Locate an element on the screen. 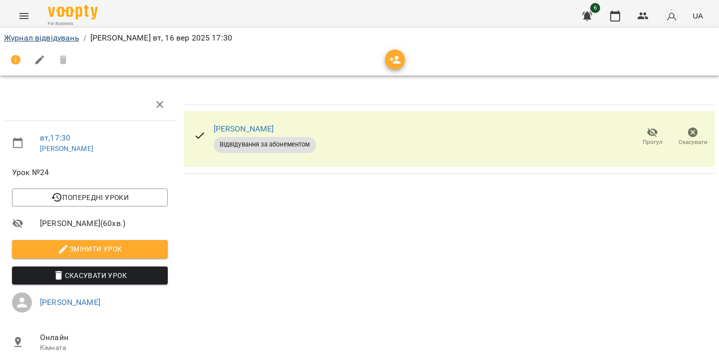 Image resolution: width=719 pixels, height=363 pixels. span: Скасувати is located at coordinates (693, 142).